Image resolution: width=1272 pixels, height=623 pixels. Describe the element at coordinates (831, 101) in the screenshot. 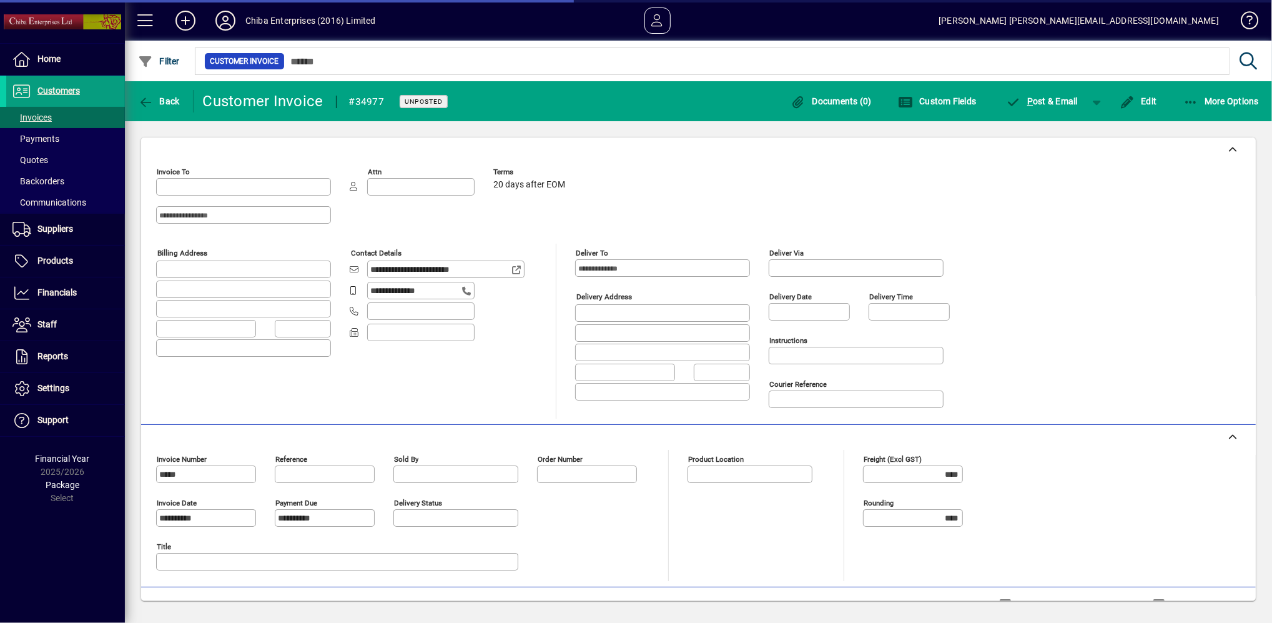

I see `span: Documents (0)` at that location.